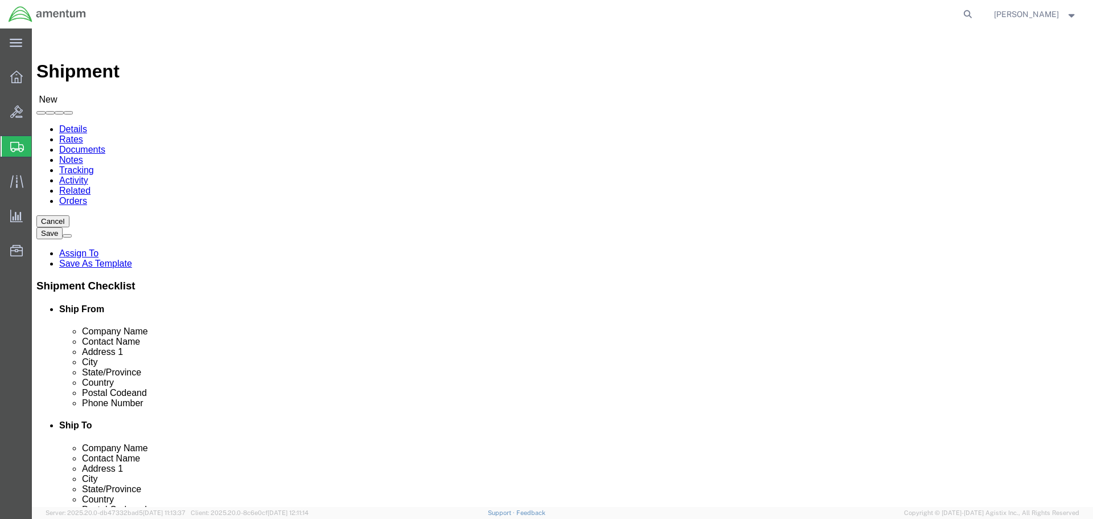 The height and width of the screenshot is (519, 1093). What do you see at coordinates (116, 512) in the screenshot?
I see `span: Server: 2025.20.0-db47332bad5` at bounding box center [116, 512].